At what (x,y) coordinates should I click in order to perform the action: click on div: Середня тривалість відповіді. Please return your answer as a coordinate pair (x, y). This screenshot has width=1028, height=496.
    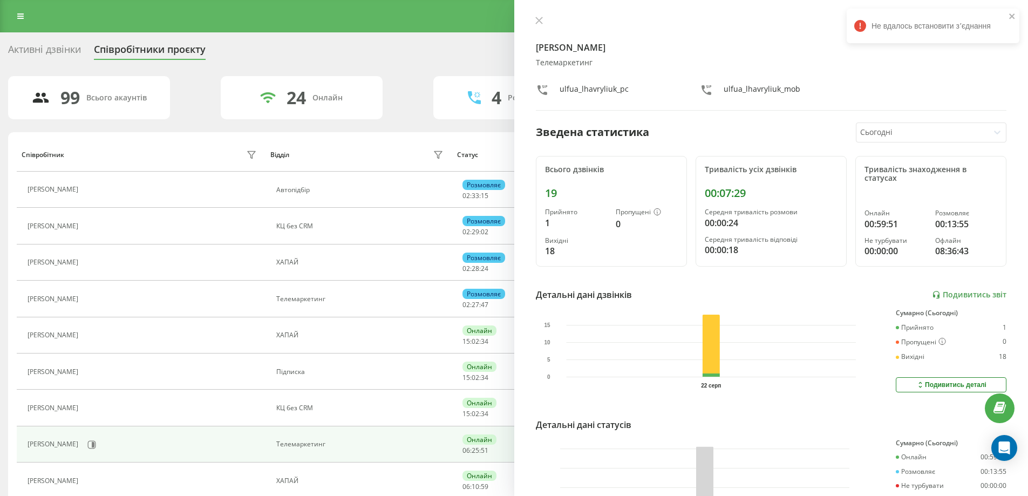
    Looking at the image, I should click on (771, 240).